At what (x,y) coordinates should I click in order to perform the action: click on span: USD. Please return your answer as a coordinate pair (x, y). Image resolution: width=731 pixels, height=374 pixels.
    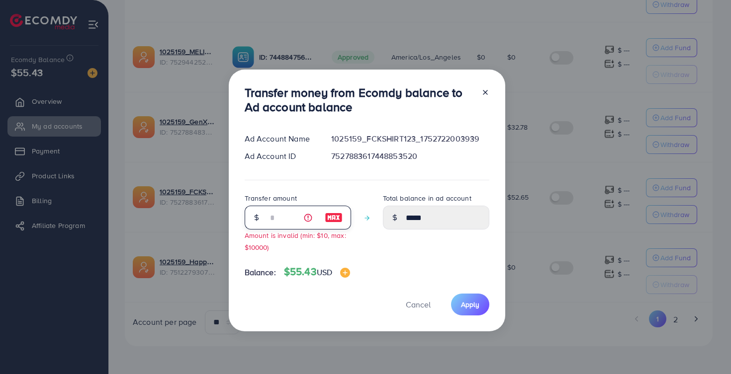
    Looking at the image, I should click on (324, 273).